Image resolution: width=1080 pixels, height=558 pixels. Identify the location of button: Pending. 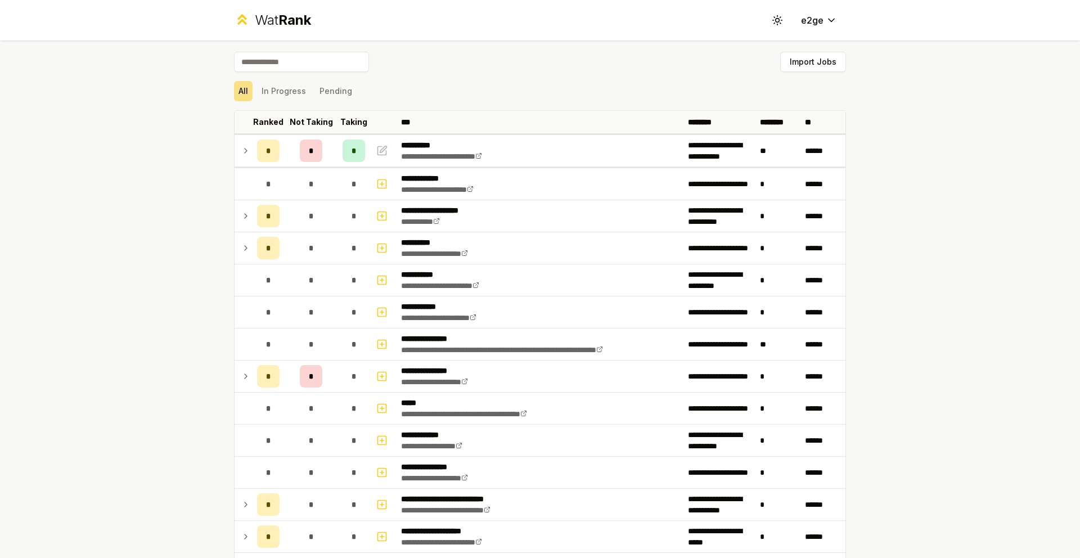
(336, 91).